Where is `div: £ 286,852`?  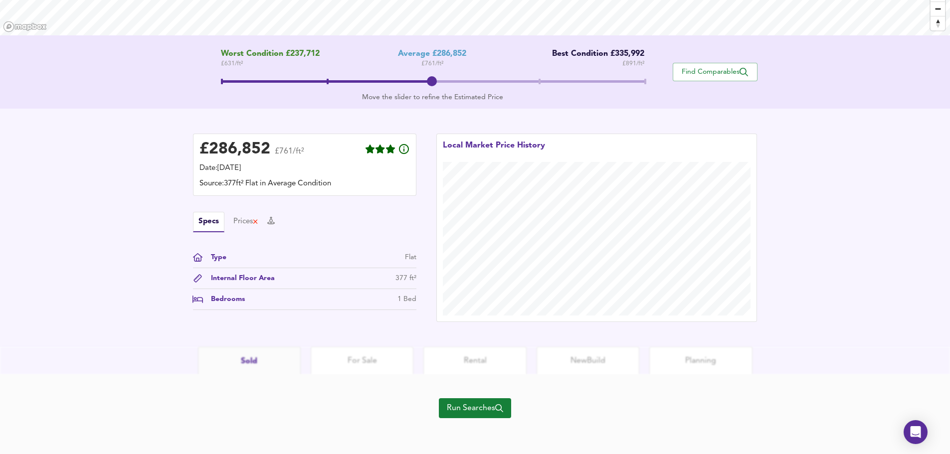
div: £ 286,852 is located at coordinates (235, 150).